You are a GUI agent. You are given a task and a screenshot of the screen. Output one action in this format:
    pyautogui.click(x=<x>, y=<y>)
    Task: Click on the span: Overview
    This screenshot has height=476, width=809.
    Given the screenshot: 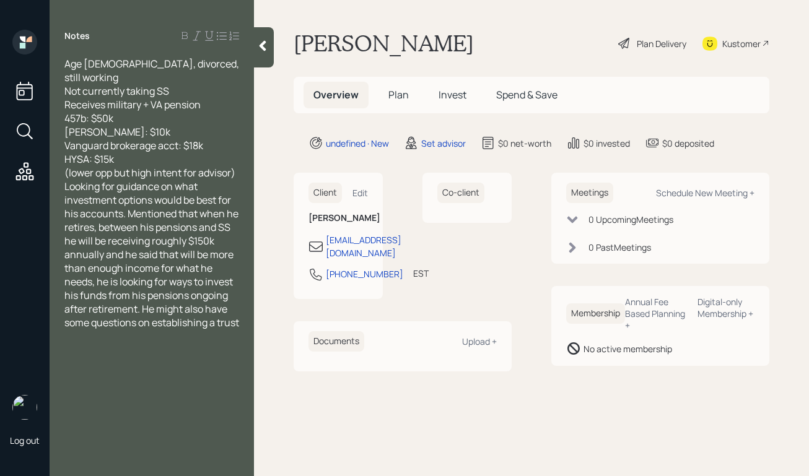 What is the action you would take?
    pyautogui.click(x=336, y=95)
    